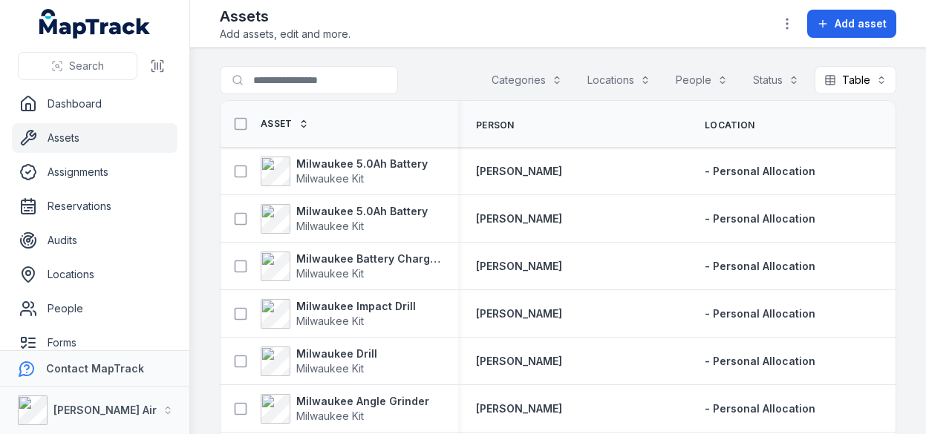 The width and height of the screenshot is (926, 434). What do you see at coordinates (319, 362) in the screenshot?
I see `a: Milwaukee DrillMilwaukee Kit` at bounding box center [319, 362].